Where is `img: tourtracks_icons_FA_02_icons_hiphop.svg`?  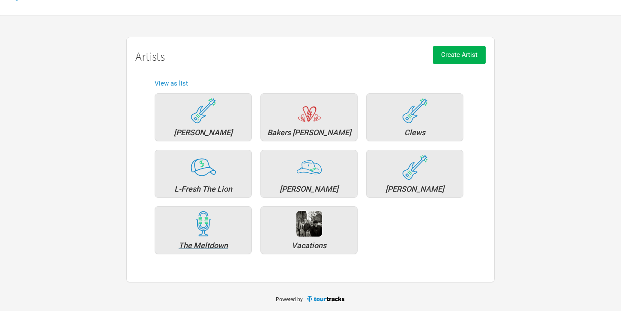 img: tourtracks_icons_FA_02_icons_hiphop.svg is located at coordinates (203, 167).